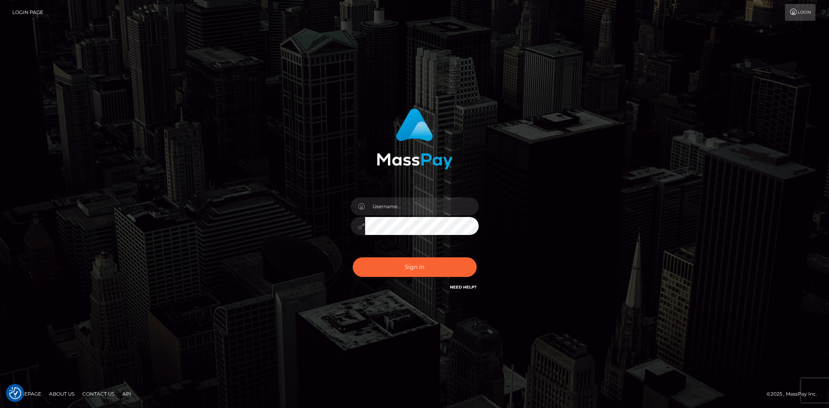 The width and height of the screenshot is (829, 408). Describe the element at coordinates (795, 394) in the screenshot. I see `div: © 2025 , MassPay Inc.` at that location.